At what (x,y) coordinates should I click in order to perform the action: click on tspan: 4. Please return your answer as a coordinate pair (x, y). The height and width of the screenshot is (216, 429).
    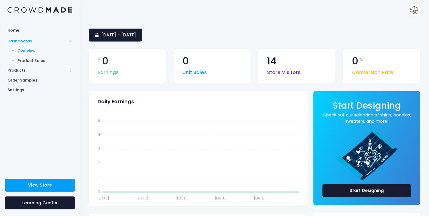
    Looking at the image, I should click on (99, 134).